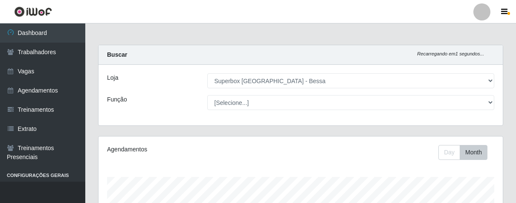 The height and width of the screenshot is (203, 516). Describe the element at coordinates (449, 152) in the screenshot. I see `button: Day` at that location.